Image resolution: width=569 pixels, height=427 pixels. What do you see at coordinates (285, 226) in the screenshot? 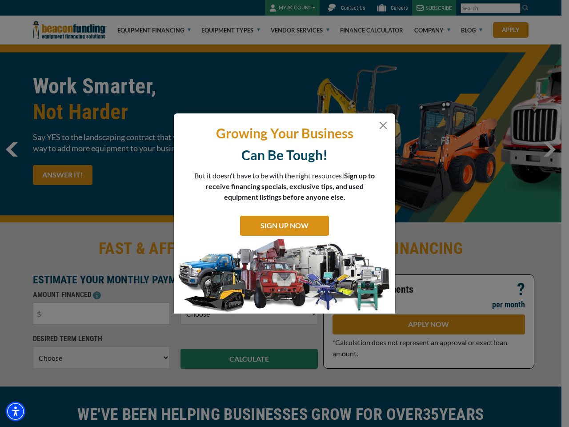
I see `a: SIGN UP NOW` at bounding box center [285, 226].